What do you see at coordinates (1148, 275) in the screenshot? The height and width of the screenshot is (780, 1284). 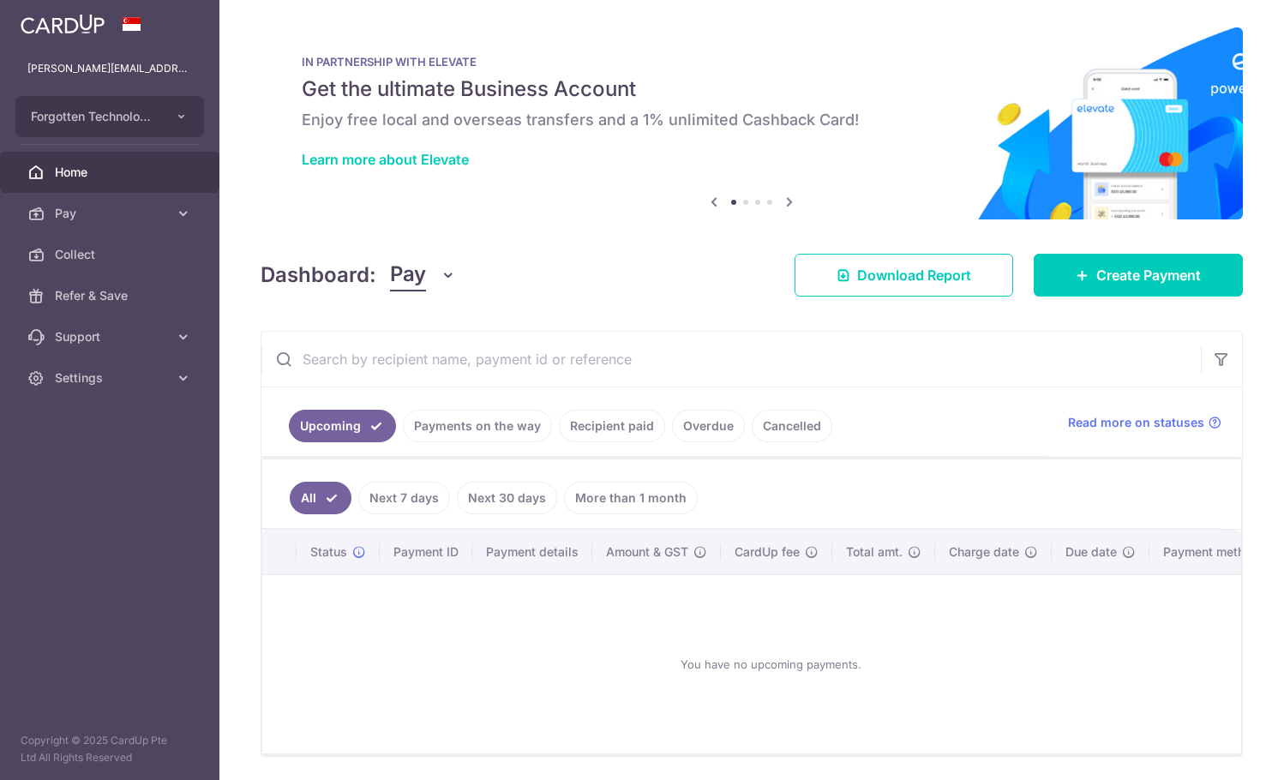 I see `span: Create Payment` at bounding box center [1148, 275].